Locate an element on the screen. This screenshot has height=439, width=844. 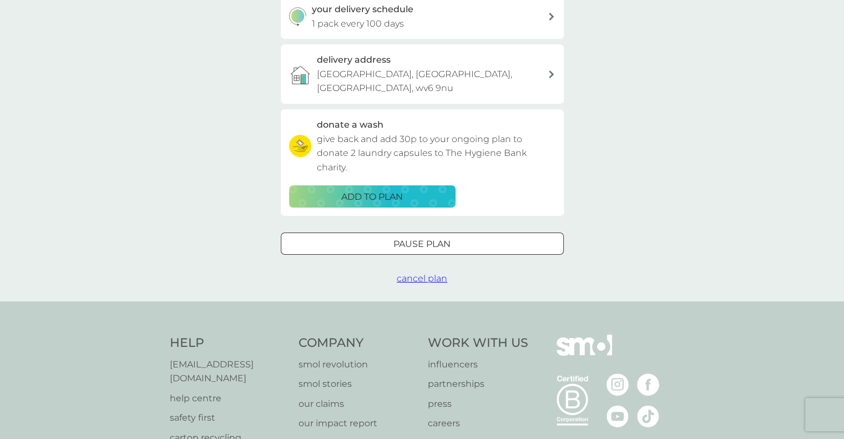
img: visit the smol Tiktok page is located at coordinates (648, 416).